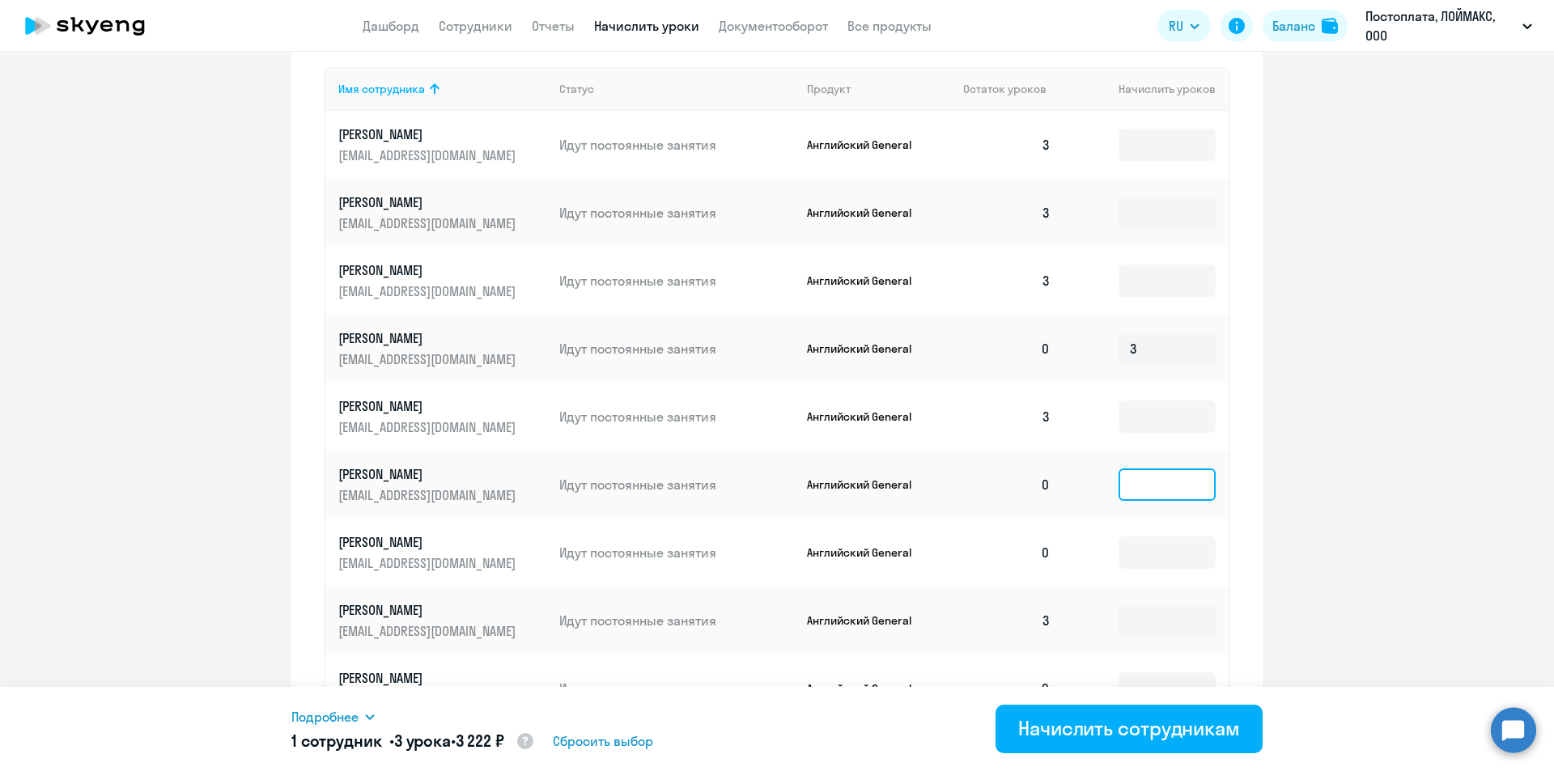  I want to click on button: Постоплата, ЛОЙМАКС, ООО, so click(1448, 26).